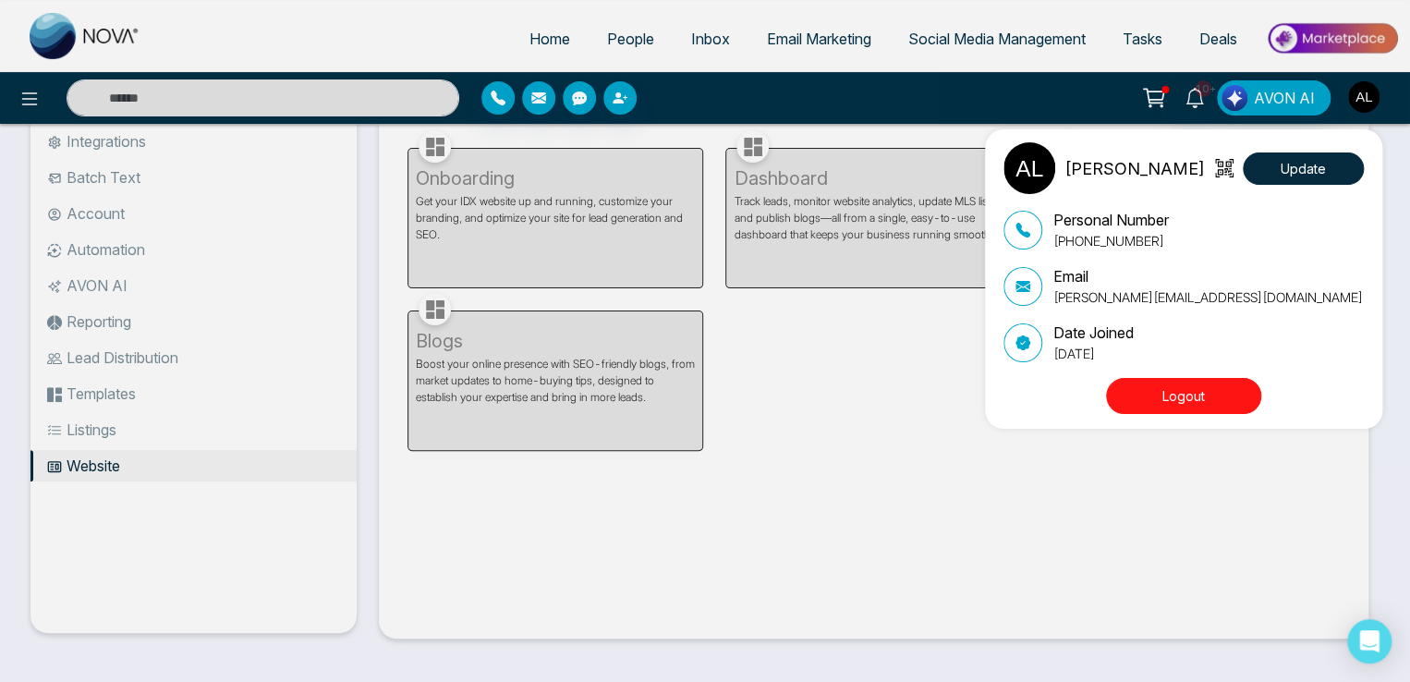 The image size is (1410, 682). I want to click on p: Date Joined, so click(1093, 333).